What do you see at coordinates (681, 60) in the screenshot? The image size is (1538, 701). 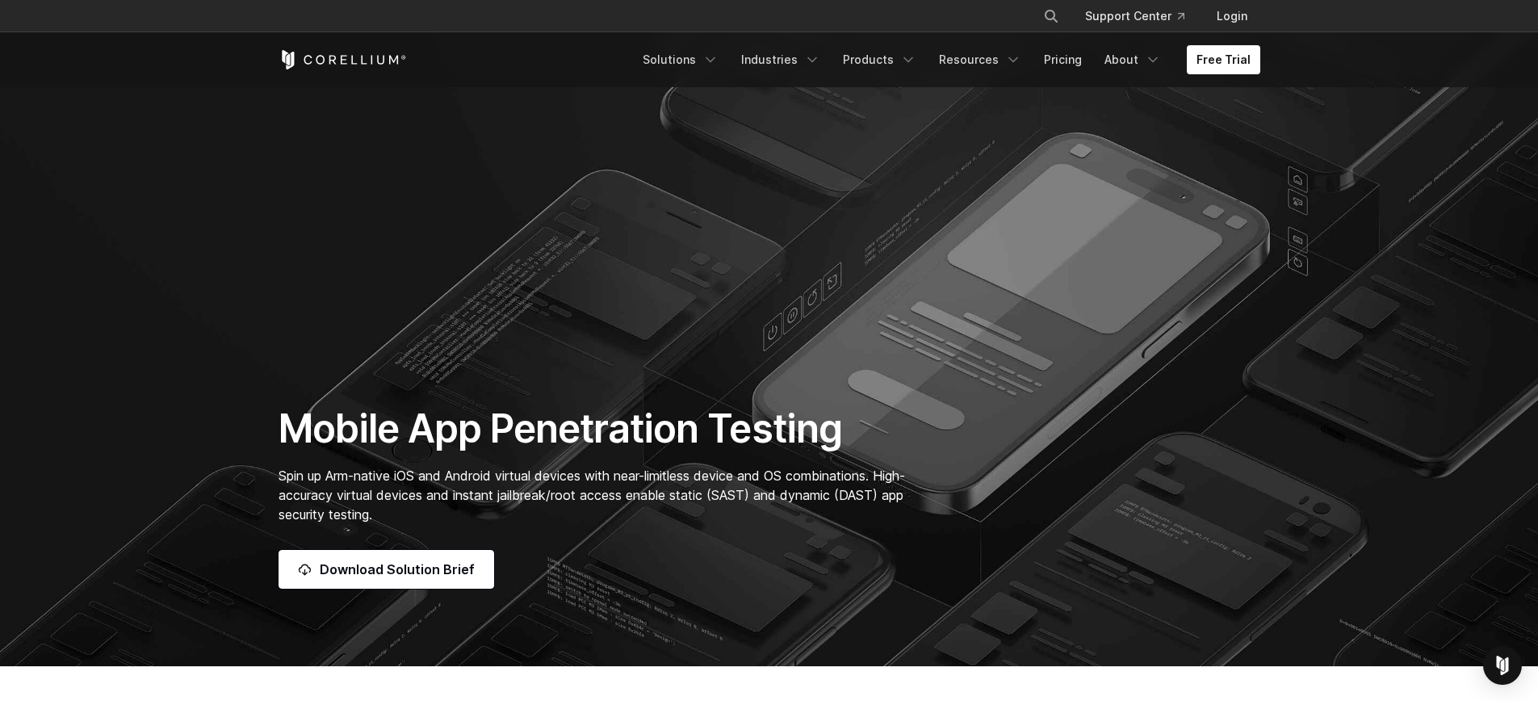 I see `a: Solutions` at bounding box center [681, 60].